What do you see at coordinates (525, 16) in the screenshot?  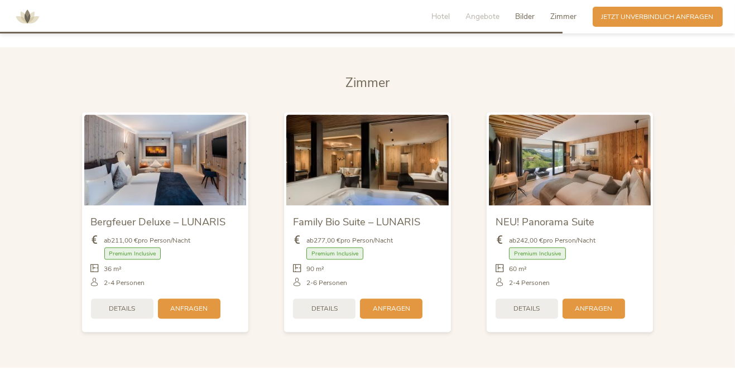 I see `span: Bilder` at bounding box center [525, 16].